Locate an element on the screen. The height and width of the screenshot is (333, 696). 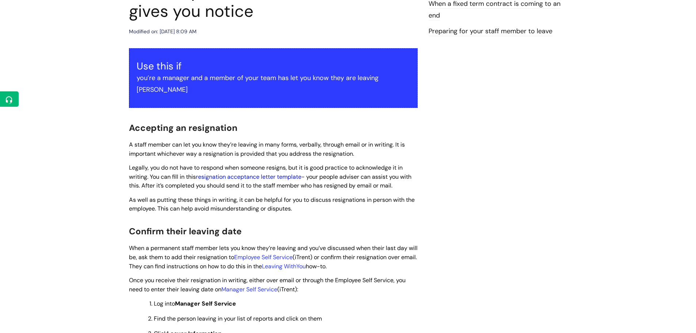
h3: Use this if is located at coordinates (273, 66).